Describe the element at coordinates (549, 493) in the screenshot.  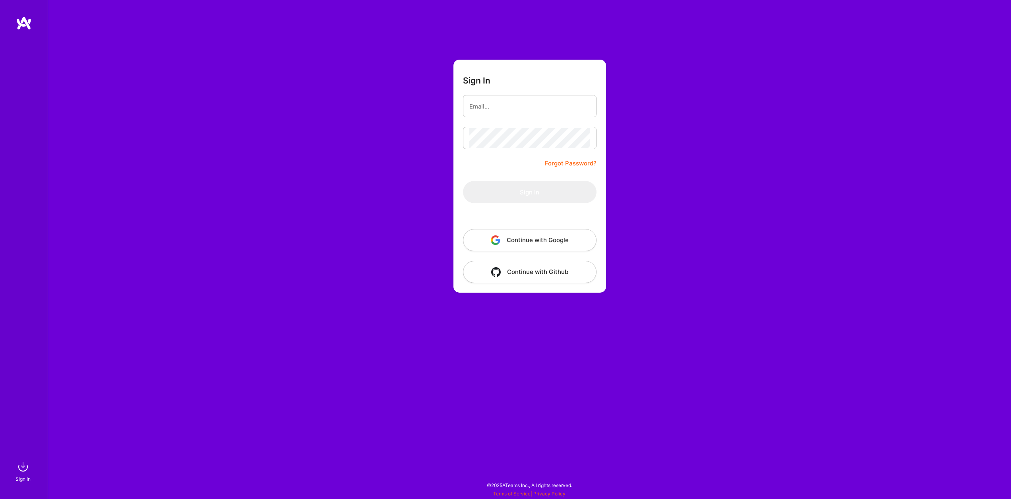
I see `a: Privacy Policy` at that location.